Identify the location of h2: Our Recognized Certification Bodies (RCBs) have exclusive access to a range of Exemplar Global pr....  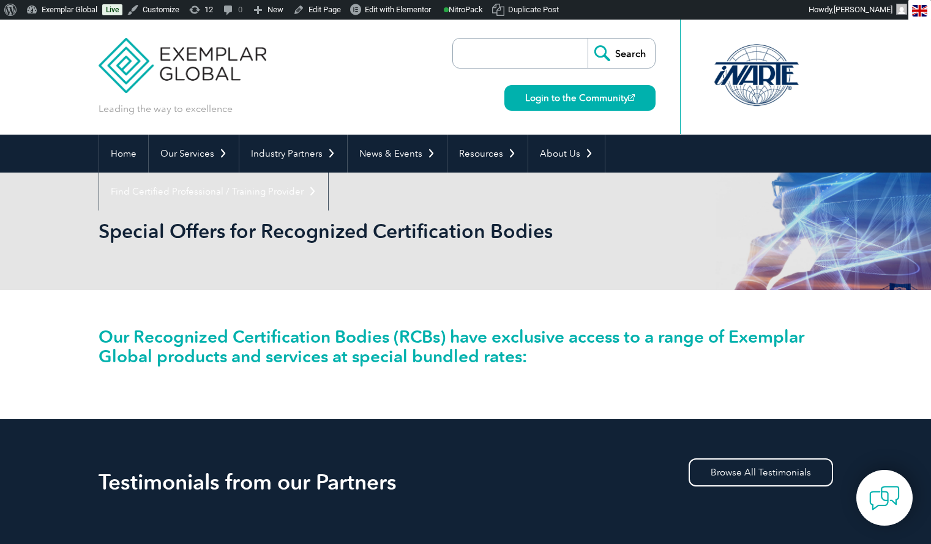
(466, 346).